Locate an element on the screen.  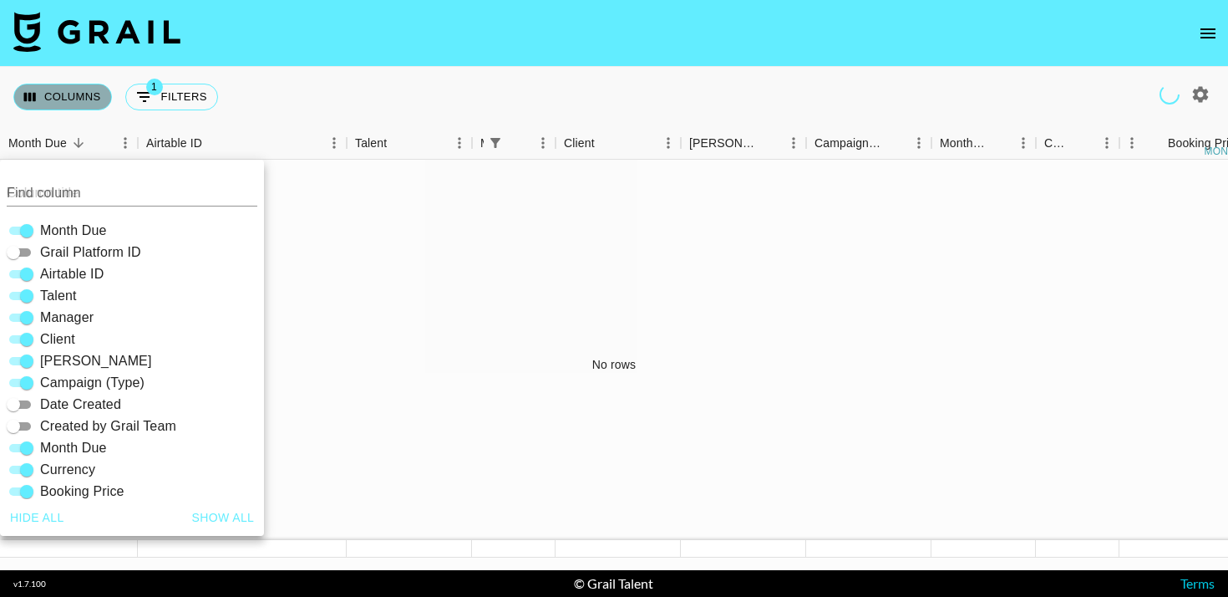
span: Campaign (Type) is located at coordinates (92, 383).